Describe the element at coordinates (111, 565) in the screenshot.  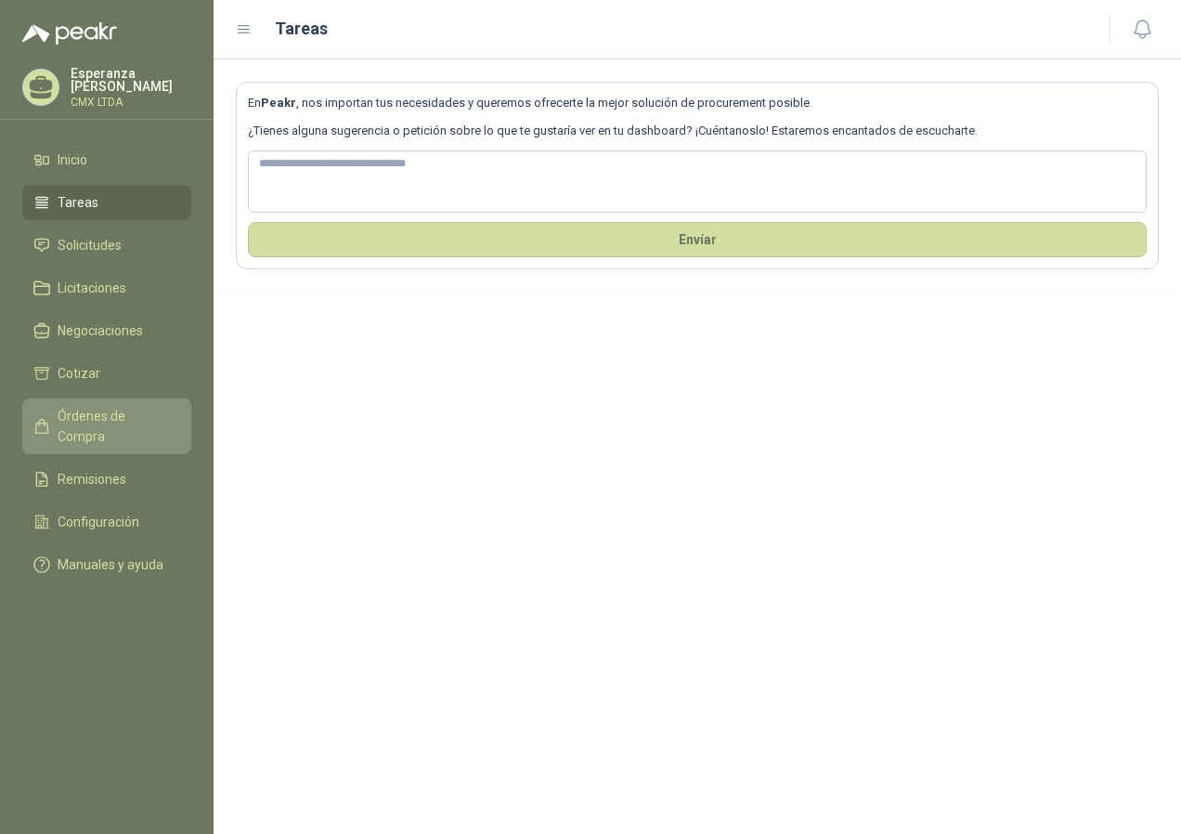
I see `span: Manuales y ayuda` at that location.